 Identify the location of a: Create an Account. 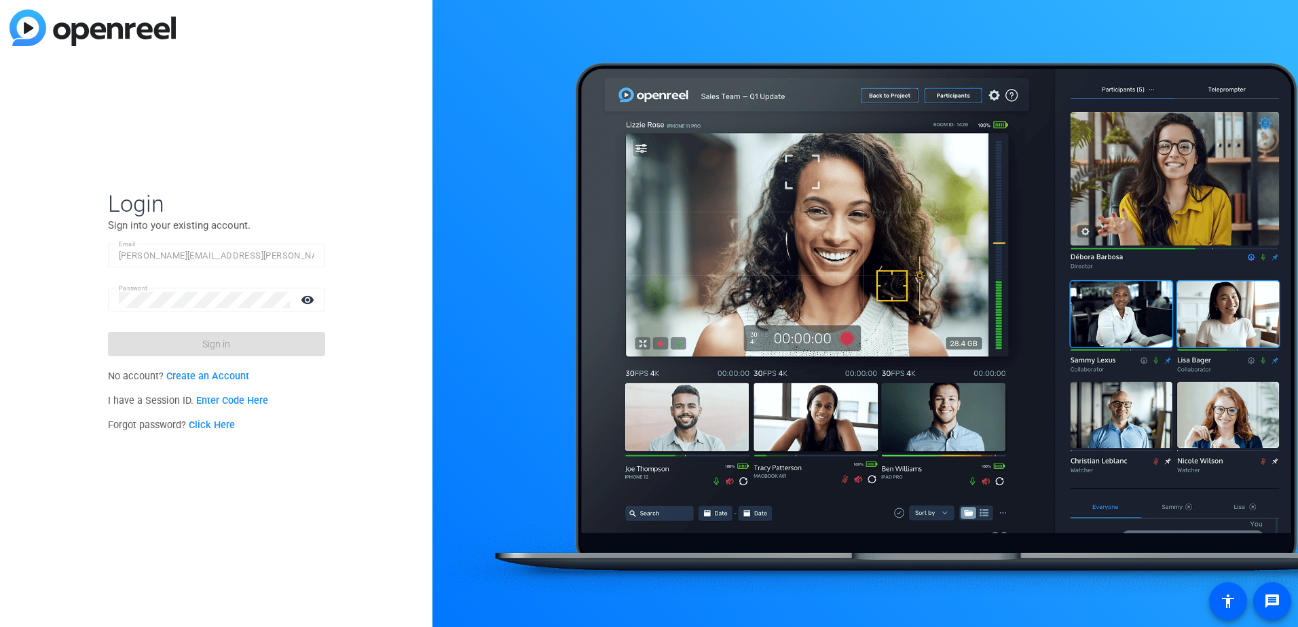
(208, 376).